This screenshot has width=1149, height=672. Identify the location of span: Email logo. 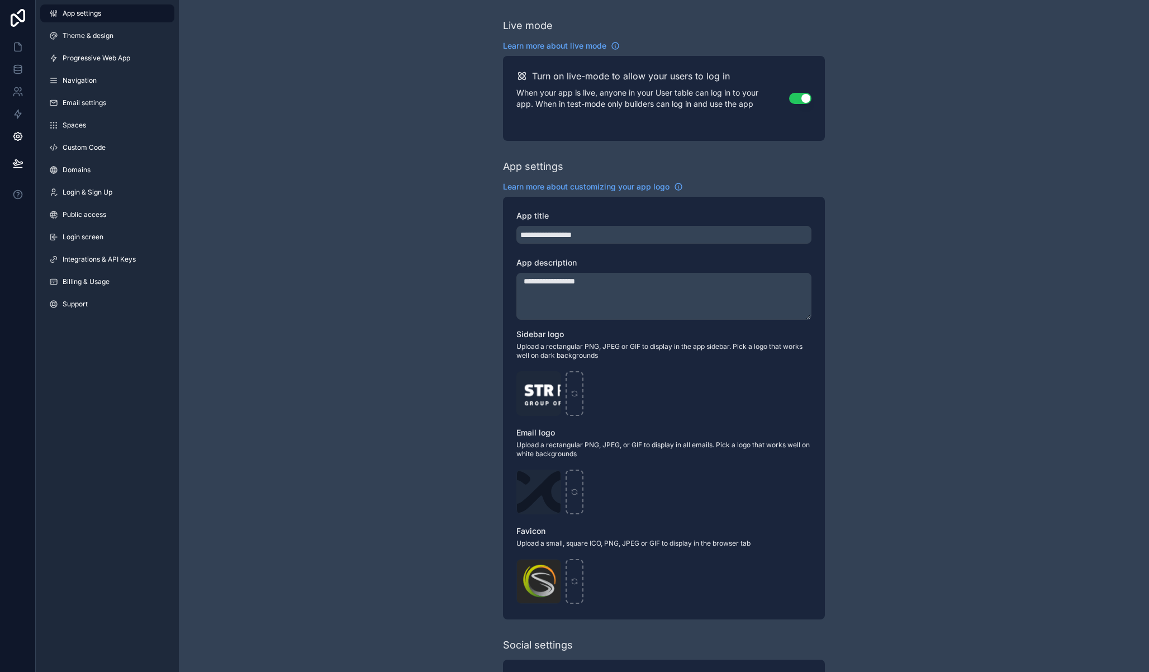
(535, 432).